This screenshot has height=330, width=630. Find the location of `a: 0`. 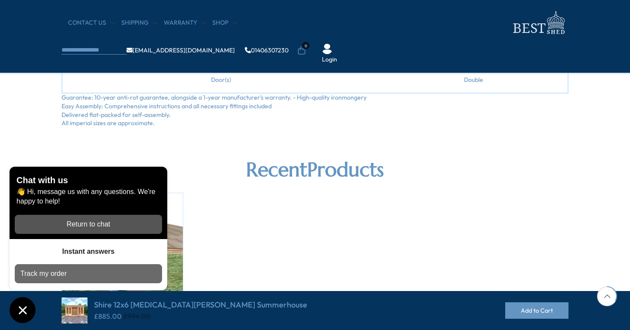

a: 0 is located at coordinates (302, 51).